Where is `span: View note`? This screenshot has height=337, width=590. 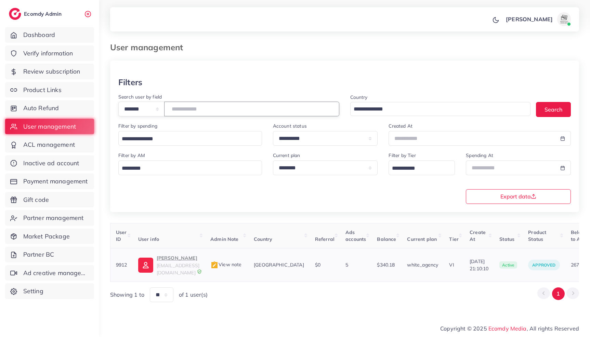 span: View note is located at coordinates (226, 265).